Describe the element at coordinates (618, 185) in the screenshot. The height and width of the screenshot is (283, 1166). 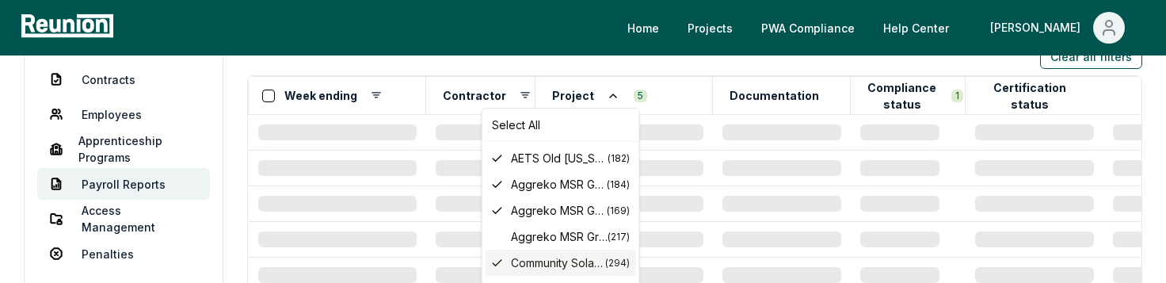
I see `span: ( 184 )` at that location.